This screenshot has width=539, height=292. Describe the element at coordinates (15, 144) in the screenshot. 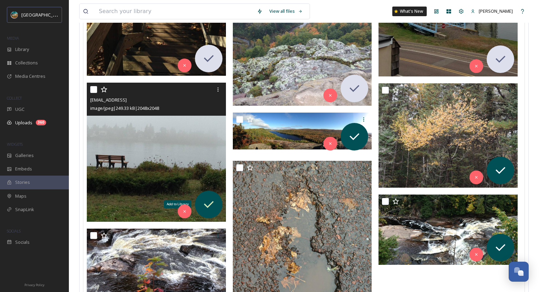

I see `span: WIDGETS` at that location.